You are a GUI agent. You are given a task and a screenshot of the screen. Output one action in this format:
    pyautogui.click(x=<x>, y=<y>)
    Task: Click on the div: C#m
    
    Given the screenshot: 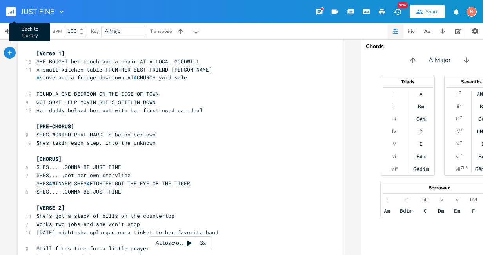 What is the action you would take?
    pyautogui.click(x=421, y=119)
    